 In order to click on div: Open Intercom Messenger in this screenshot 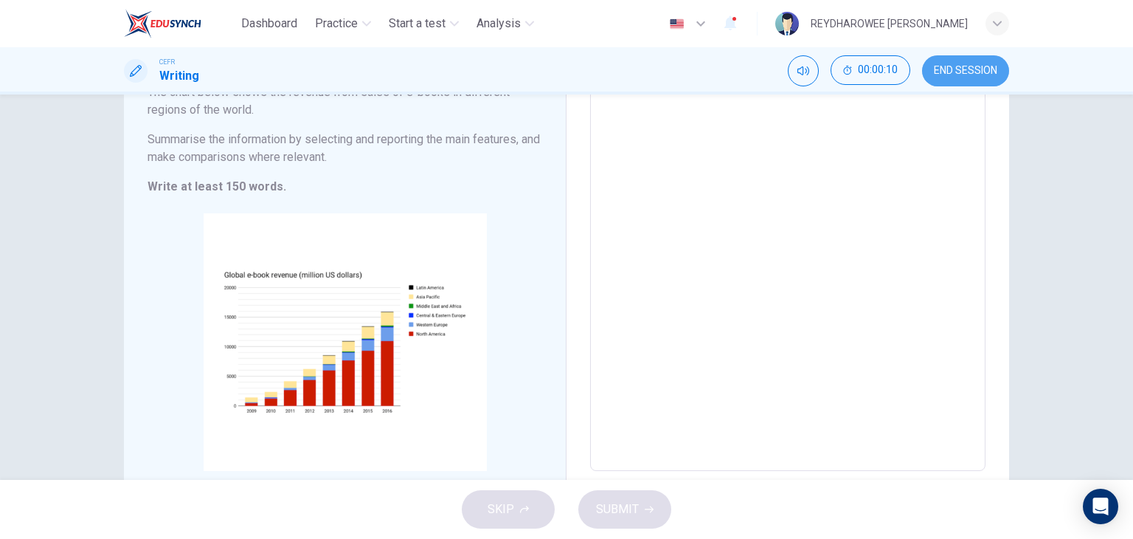, I will do `click(1101, 506)`.